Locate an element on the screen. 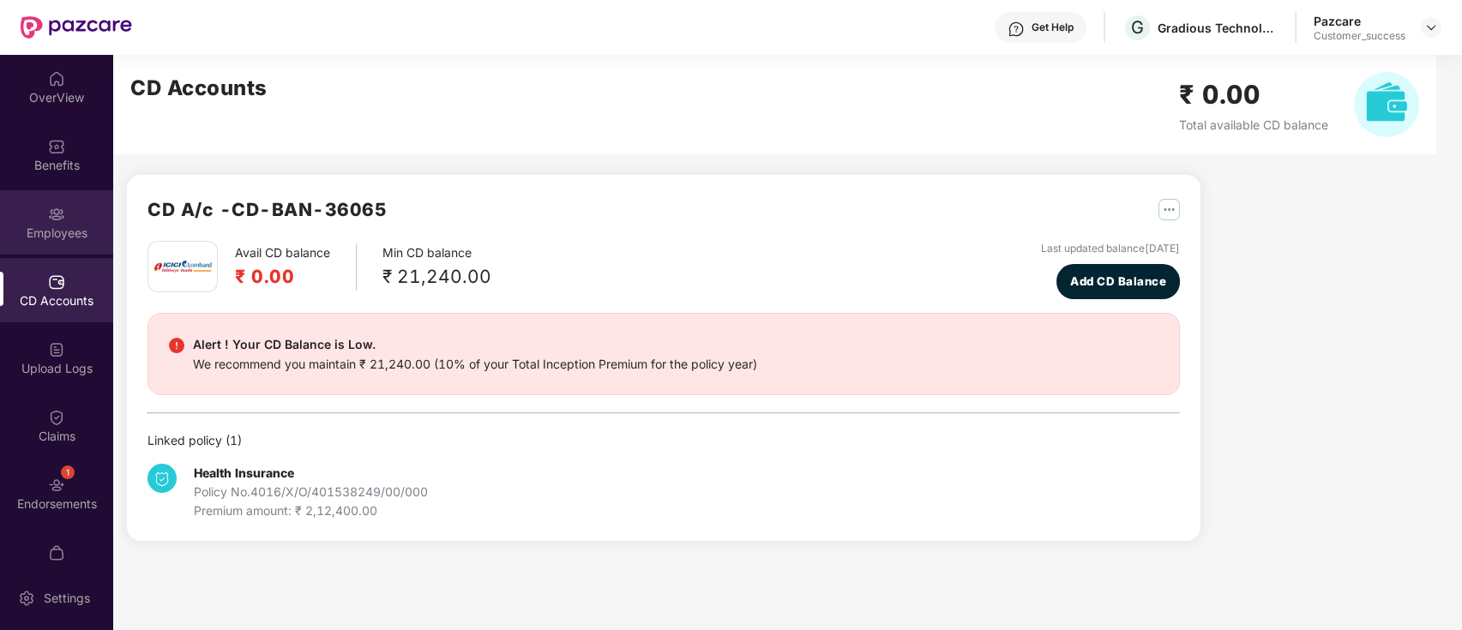  img: svg+xml;base64,PHN2ZyBpZD0iSG9tZSIgeG1sbnM9Imh0dHA6Ly93d3cudzMub3JnLzIwMDAvc3ZnIiB3aWR0aD0iMjAiIG... is located at coordinates (57, 79).